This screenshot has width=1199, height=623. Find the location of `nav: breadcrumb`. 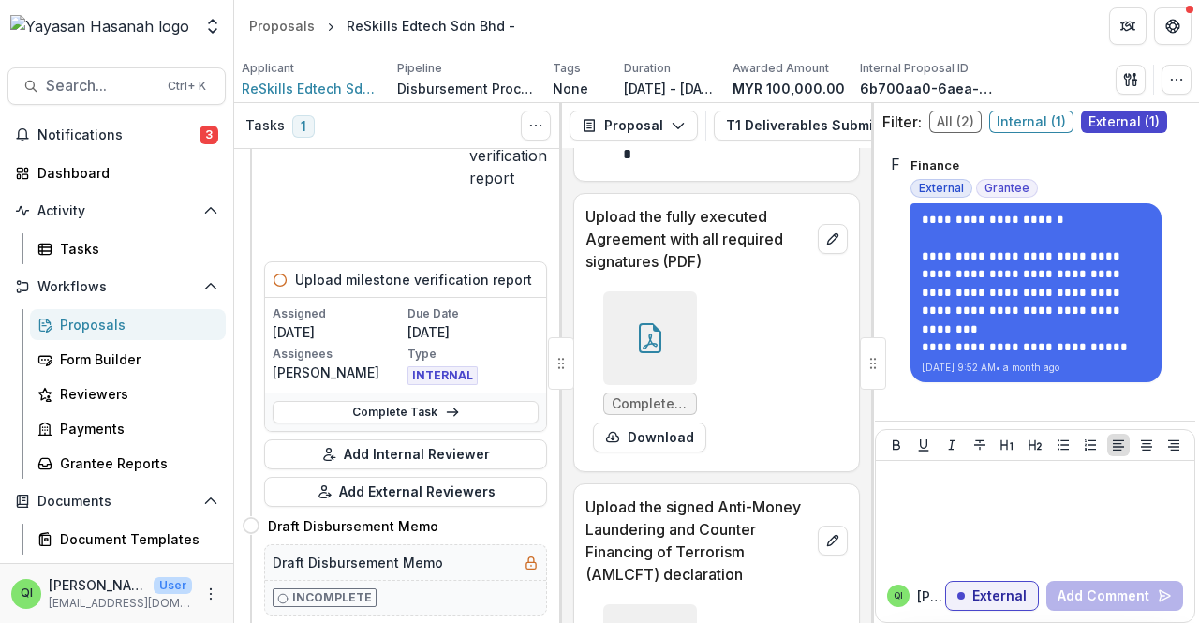

nav: breadcrumb is located at coordinates (382, 25).